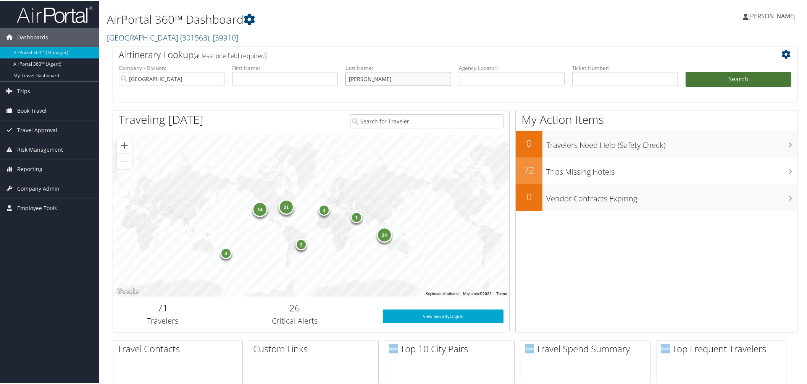 The height and width of the screenshot is (384, 807). What do you see at coordinates (124, 145) in the screenshot?
I see `button: Zoom in` at bounding box center [124, 145].